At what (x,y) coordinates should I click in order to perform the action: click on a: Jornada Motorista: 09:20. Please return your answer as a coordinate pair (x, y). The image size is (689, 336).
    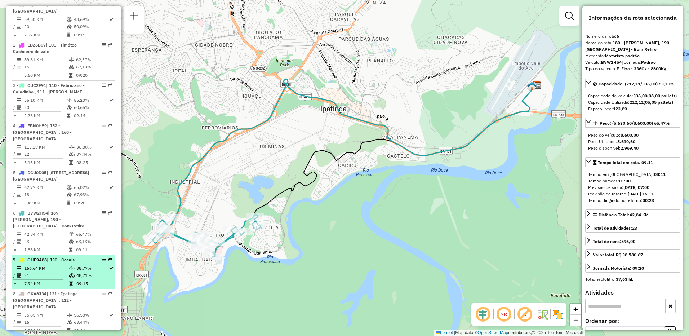
    Looking at the image, I should click on (633, 267).